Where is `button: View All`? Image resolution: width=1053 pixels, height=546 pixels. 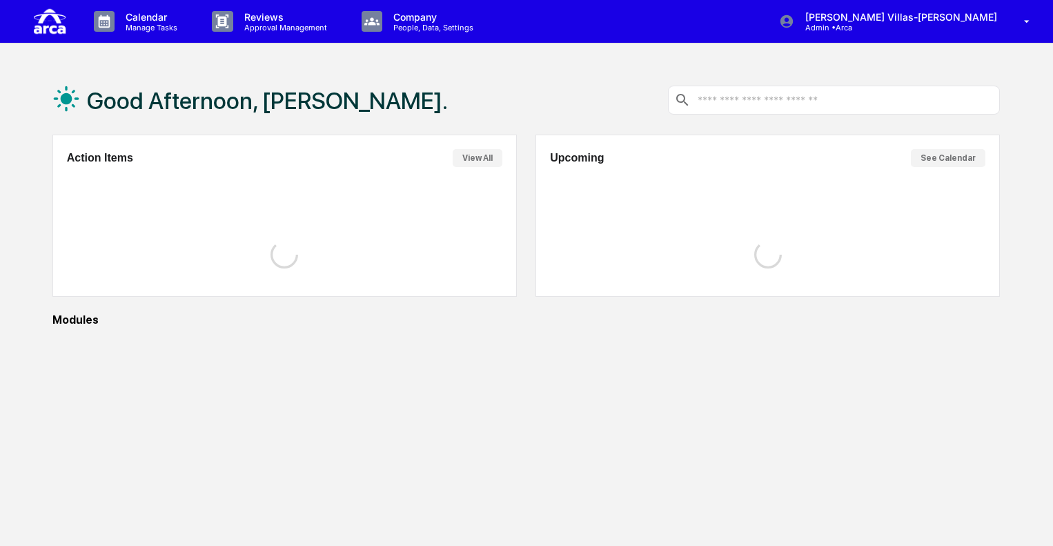
button: View All is located at coordinates (478, 158).